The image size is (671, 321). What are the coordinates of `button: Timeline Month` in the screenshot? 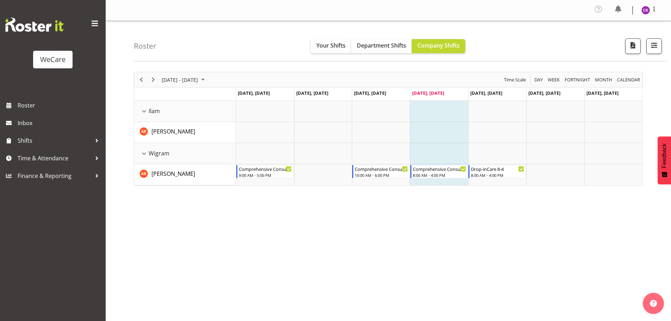 It's located at (603, 80).